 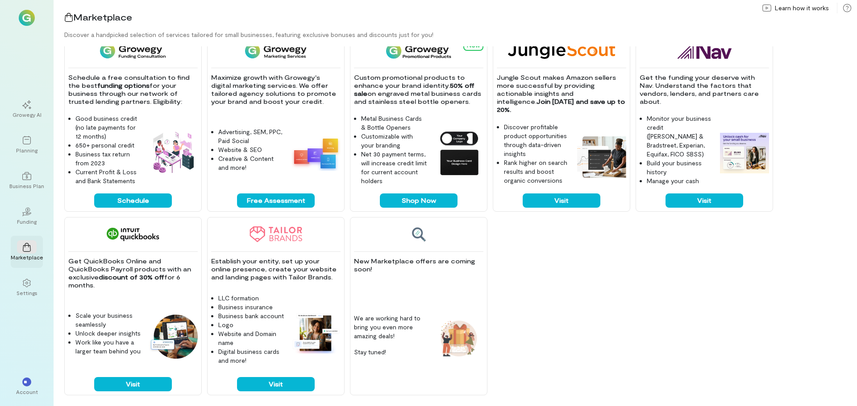 What do you see at coordinates (390, 353) in the screenshot?
I see `p: Stay tuned!` at bounding box center [390, 353].